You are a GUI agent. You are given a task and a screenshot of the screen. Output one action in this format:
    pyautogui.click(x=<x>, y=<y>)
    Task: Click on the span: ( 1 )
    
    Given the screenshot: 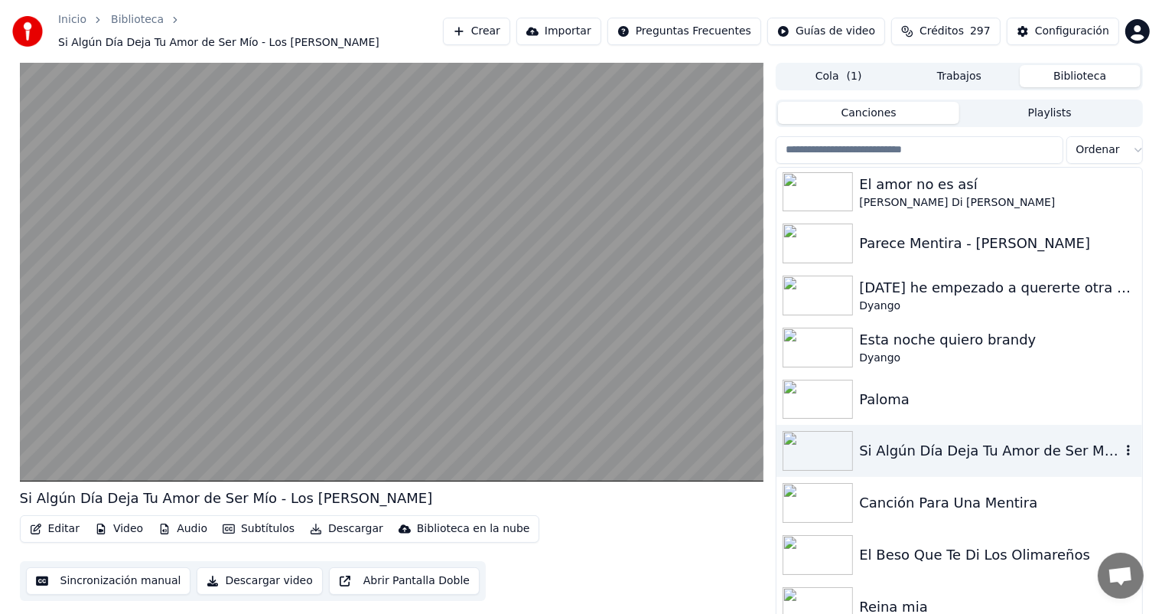 What is the action you would take?
    pyautogui.click(x=855, y=77)
    